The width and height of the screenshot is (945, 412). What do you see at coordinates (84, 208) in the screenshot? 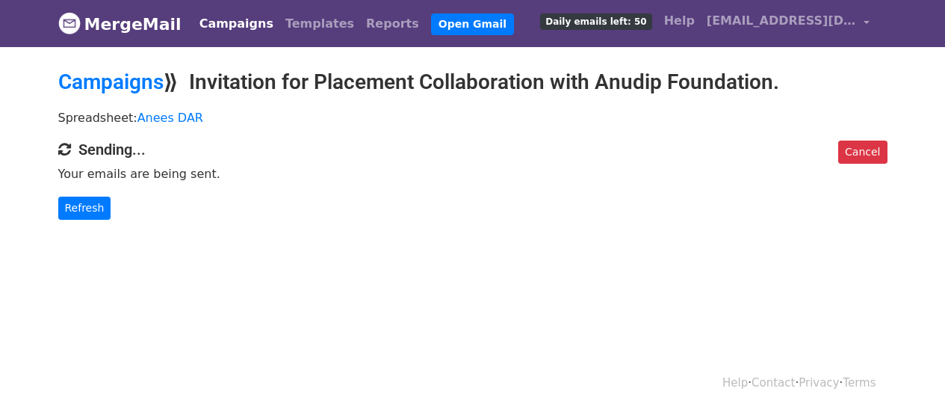
I see `a: Refresh` at bounding box center [84, 208].